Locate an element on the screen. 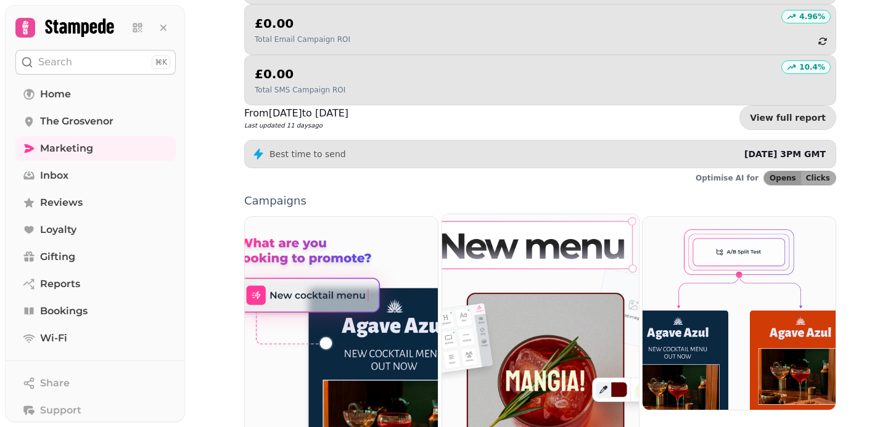 The image size is (888, 427). a: Loyalty is located at coordinates (96, 230).